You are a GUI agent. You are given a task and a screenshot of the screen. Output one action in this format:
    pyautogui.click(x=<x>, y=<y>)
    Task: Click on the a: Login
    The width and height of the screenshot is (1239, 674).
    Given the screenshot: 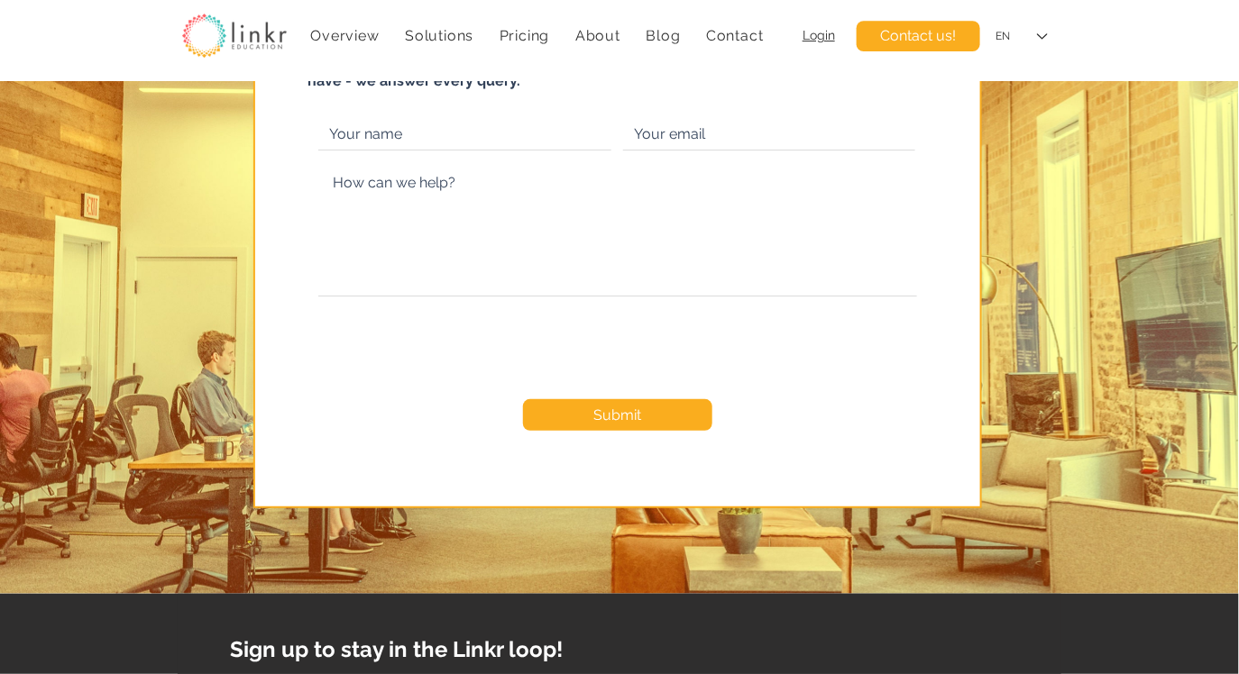 What is the action you would take?
    pyautogui.click(x=819, y=35)
    